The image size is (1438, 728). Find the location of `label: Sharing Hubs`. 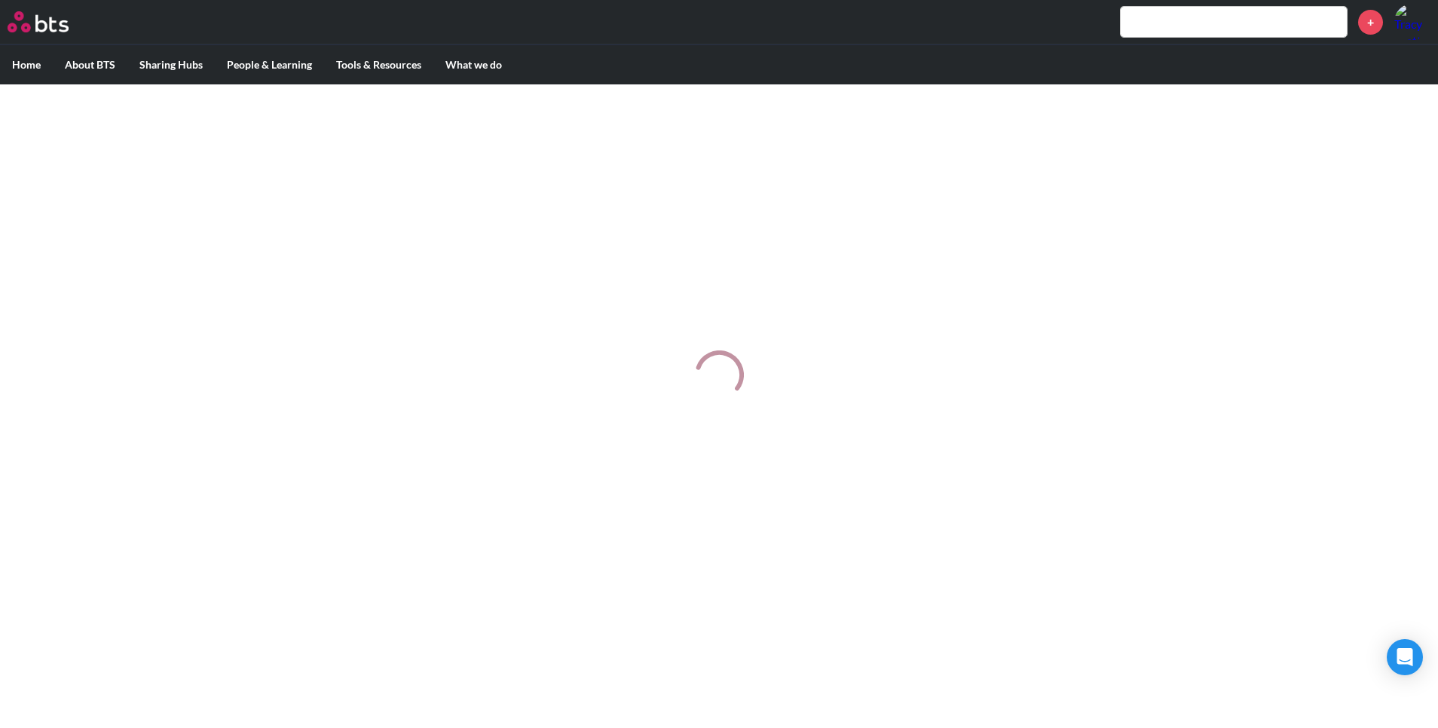

label: Sharing Hubs is located at coordinates (171, 65).